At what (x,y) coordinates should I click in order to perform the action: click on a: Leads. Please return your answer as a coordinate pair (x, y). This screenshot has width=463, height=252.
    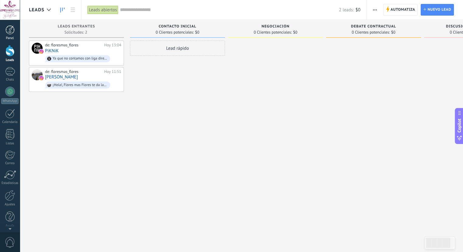
    Looking at the image, I should click on (62, 10).